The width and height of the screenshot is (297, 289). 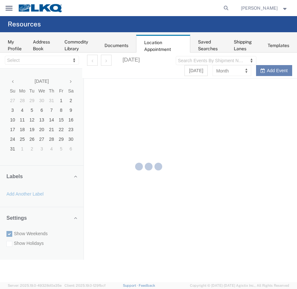 I want to click on span: Client: 2025.19.0-129fbcf, so click(x=85, y=286).